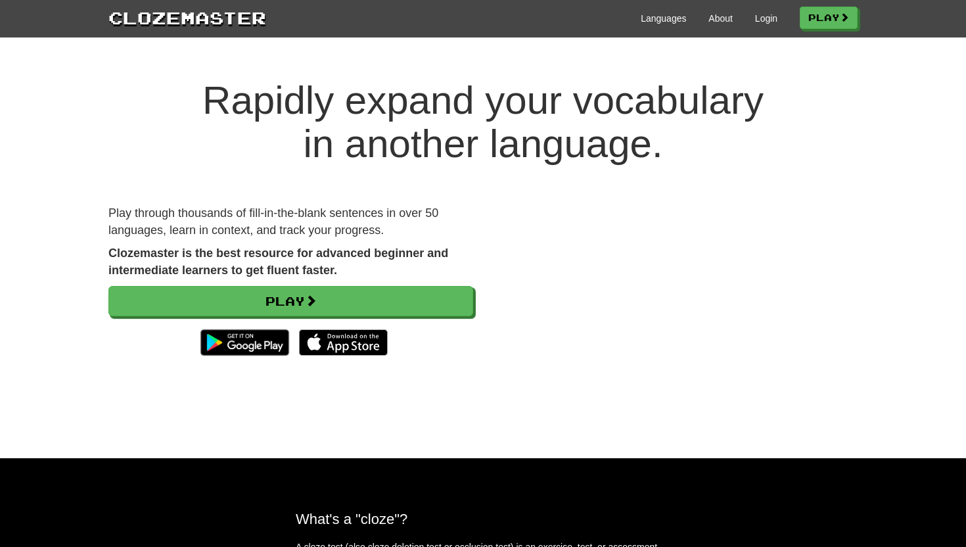 The height and width of the screenshot is (547, 966). What do you see at coordinates (483, 519) in the screenshot?
I see `h2: What's a "cloze"?` at bounding box center [483, 519].